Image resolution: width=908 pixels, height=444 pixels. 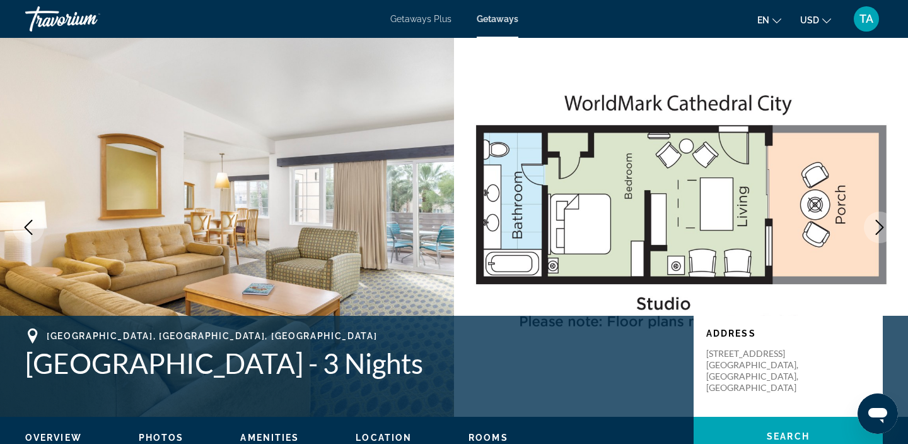 I want to click on span: TA, so click(x=867, y=19).